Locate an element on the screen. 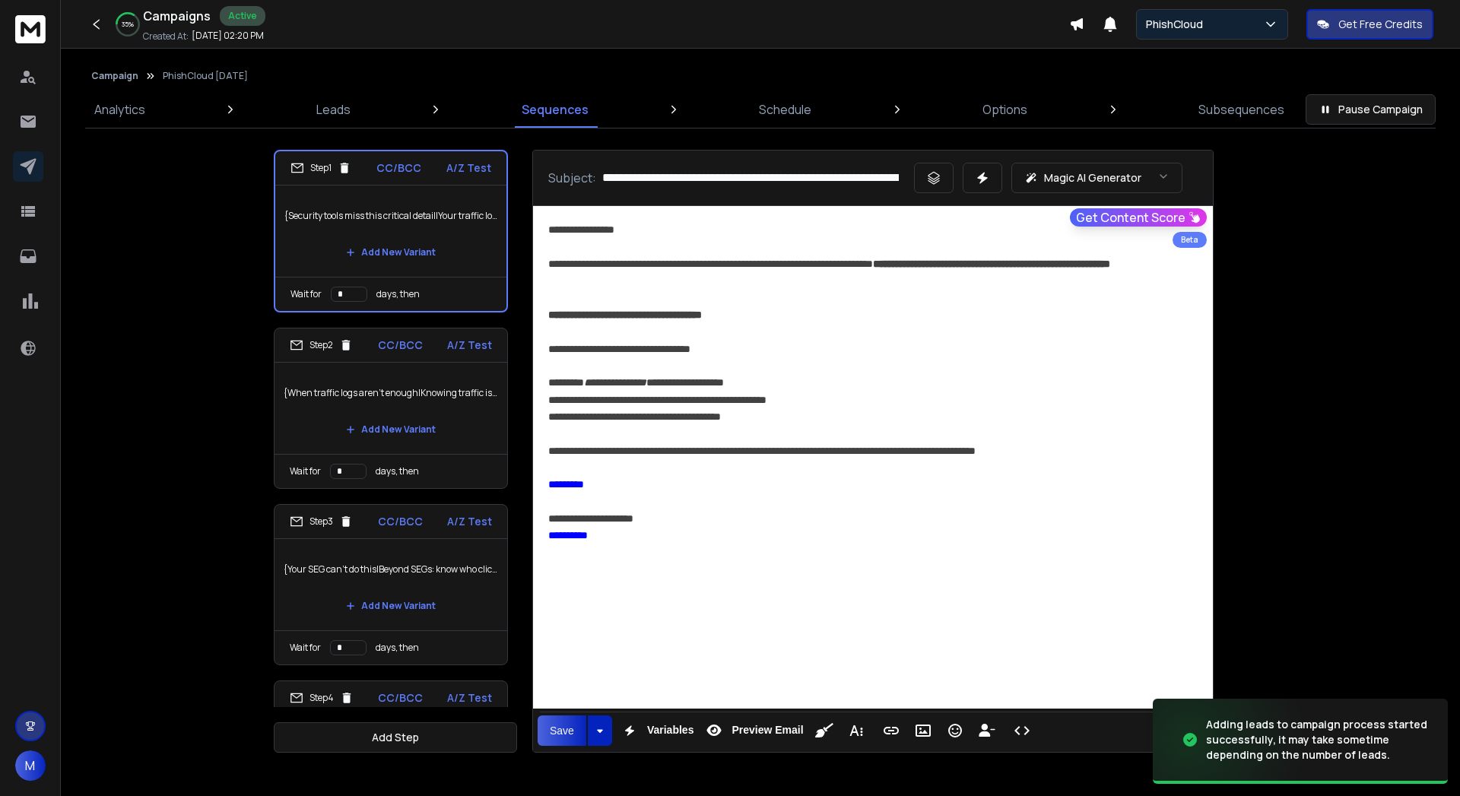 This screenshot has width=1460, height=796. h1: Campaigns is located at coordinates (176, 16).